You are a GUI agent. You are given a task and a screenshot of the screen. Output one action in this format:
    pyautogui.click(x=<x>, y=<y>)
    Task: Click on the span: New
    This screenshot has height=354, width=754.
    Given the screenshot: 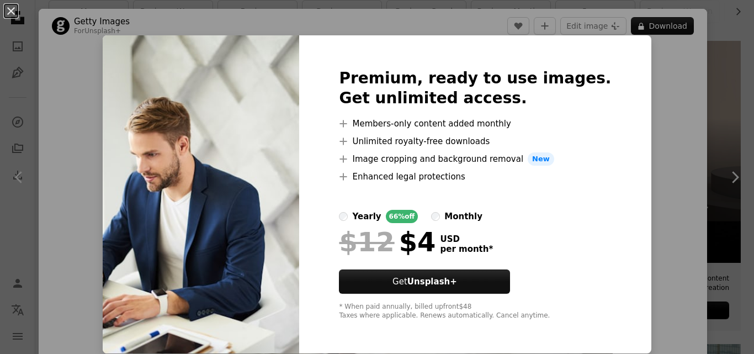 What is the action you would take?
    pyautogui.click(x=541, y=159)
    